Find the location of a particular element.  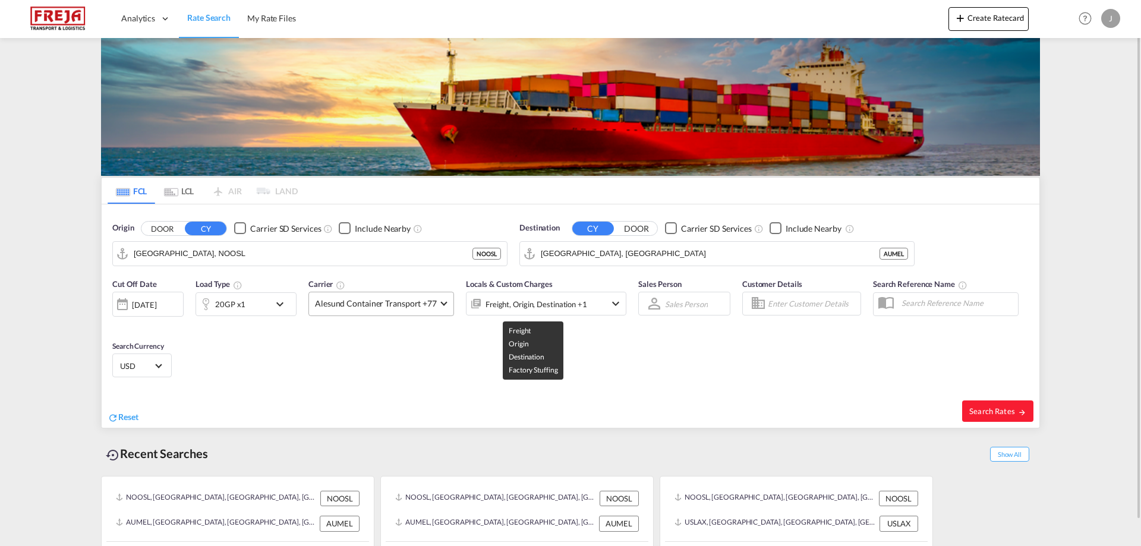

span: My Rate Files is located at coordinates (272, 18).